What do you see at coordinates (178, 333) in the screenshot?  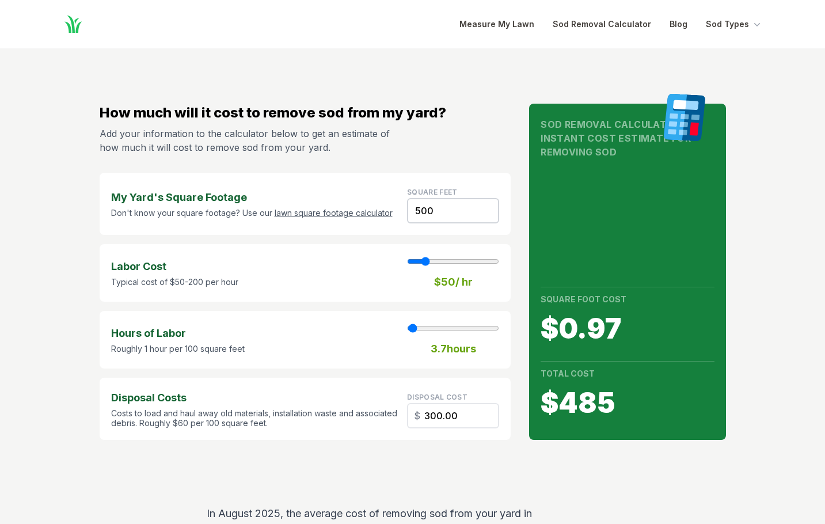 I see `strong: Hours of Labor` at bounding box center [178, 333].